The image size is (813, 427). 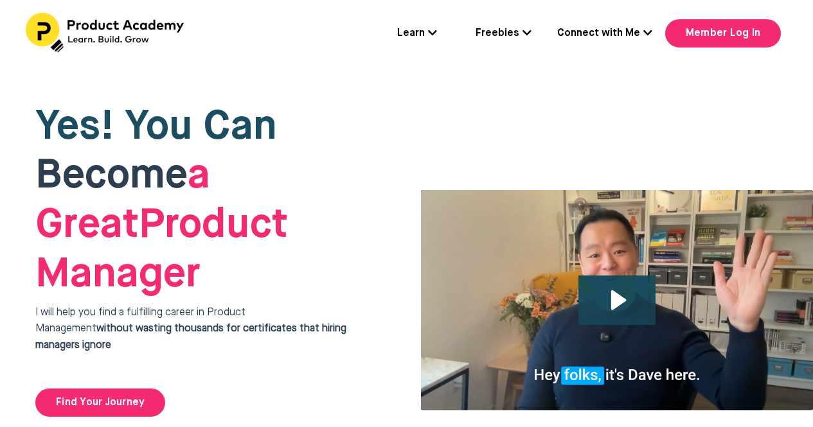 I want to click on span: Yes! You Can, so click(x=156, y=127).